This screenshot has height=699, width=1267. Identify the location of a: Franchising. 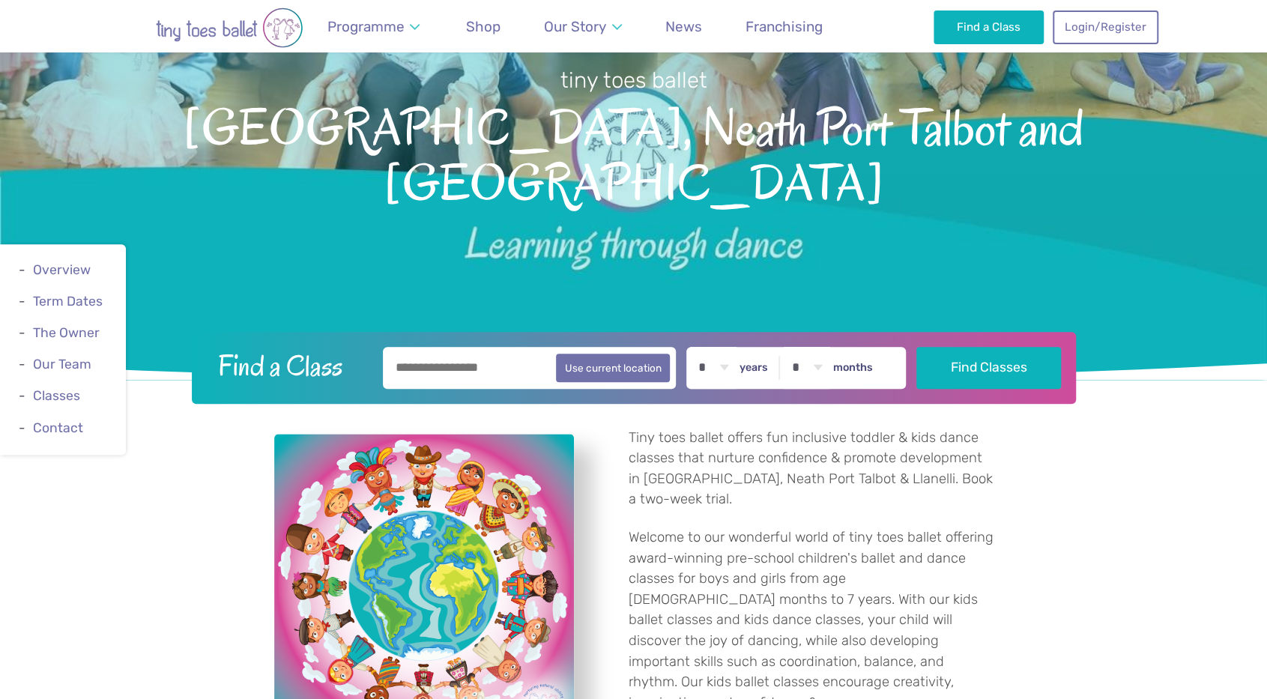
(785, 26).